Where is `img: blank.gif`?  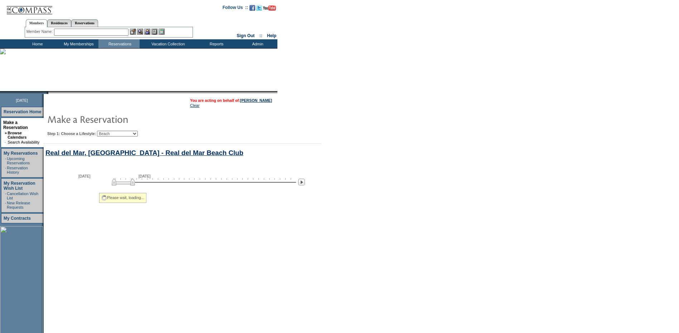
img: blank.gif is located at coordinates (49, 93).